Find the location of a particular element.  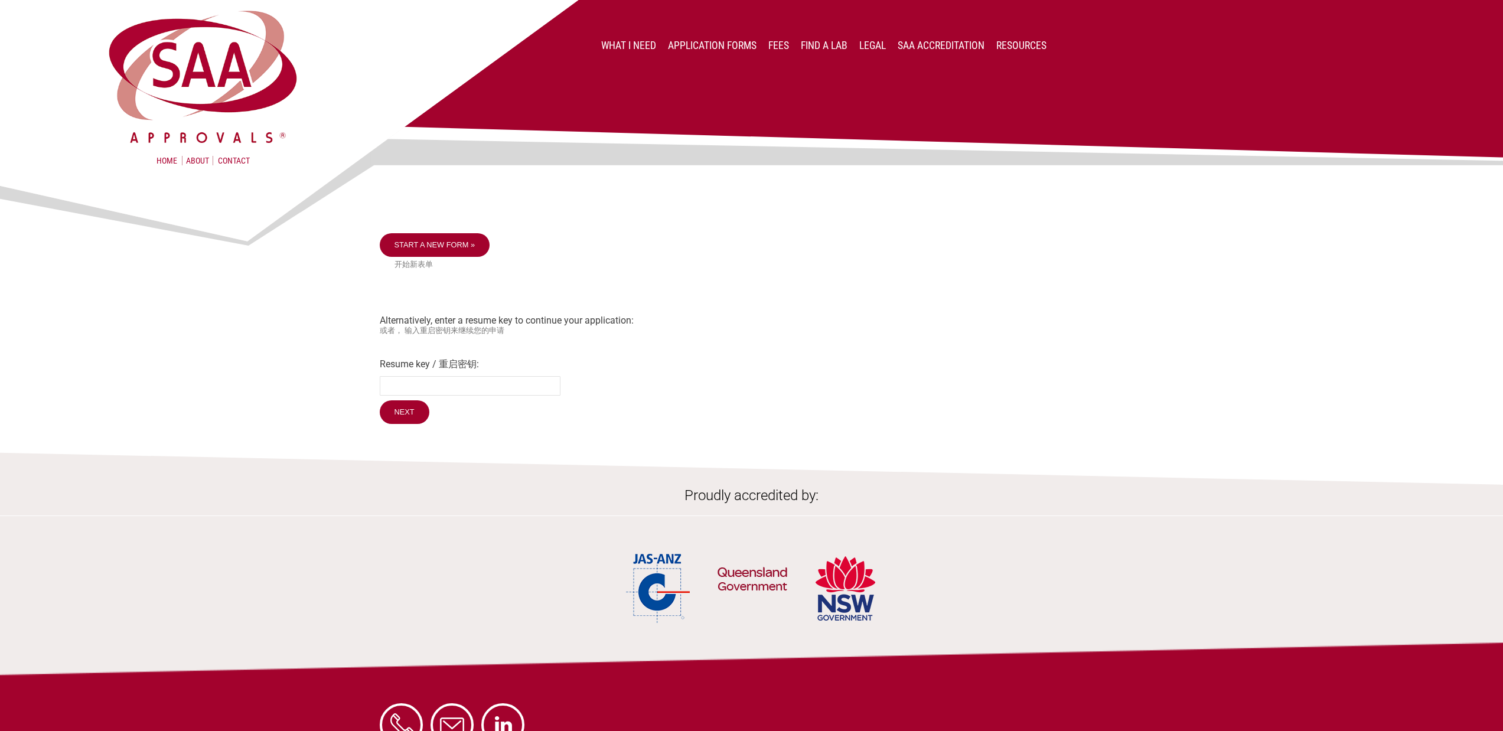

input: Next is located at coordinates (404, 412).